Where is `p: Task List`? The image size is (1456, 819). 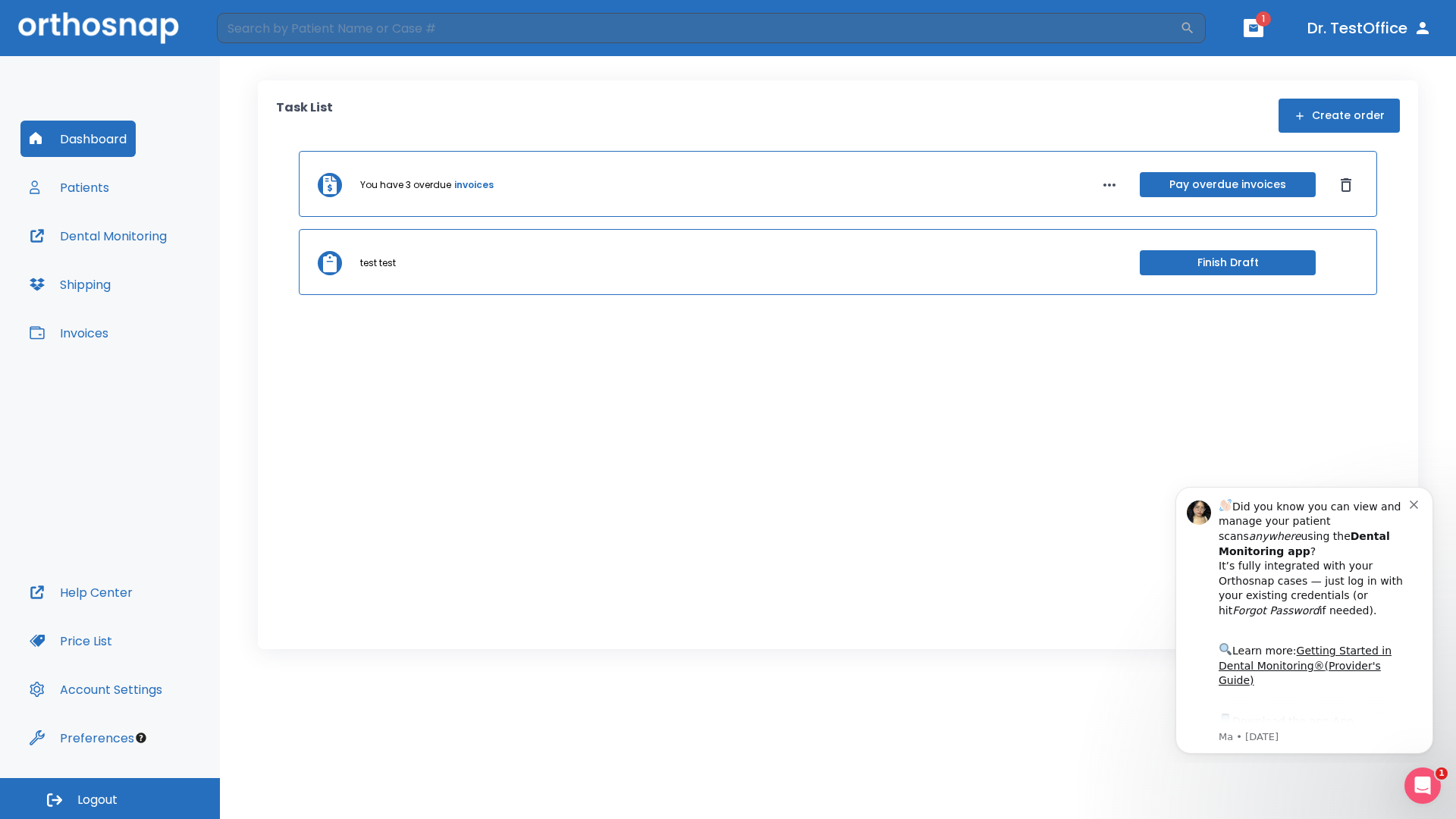
p: Task List is located at coordinates (304, 115).